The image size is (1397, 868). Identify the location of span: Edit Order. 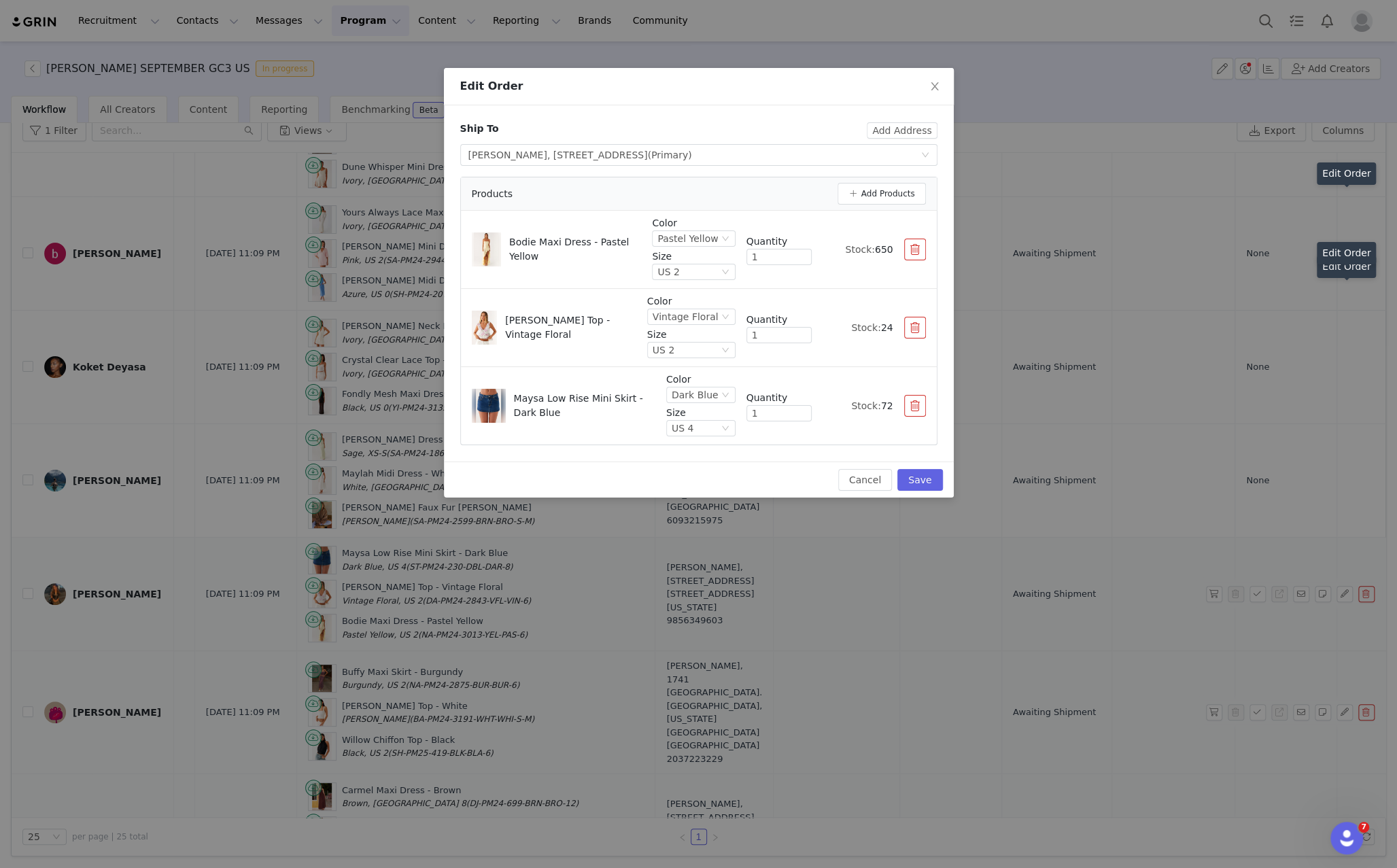
(491, 86).